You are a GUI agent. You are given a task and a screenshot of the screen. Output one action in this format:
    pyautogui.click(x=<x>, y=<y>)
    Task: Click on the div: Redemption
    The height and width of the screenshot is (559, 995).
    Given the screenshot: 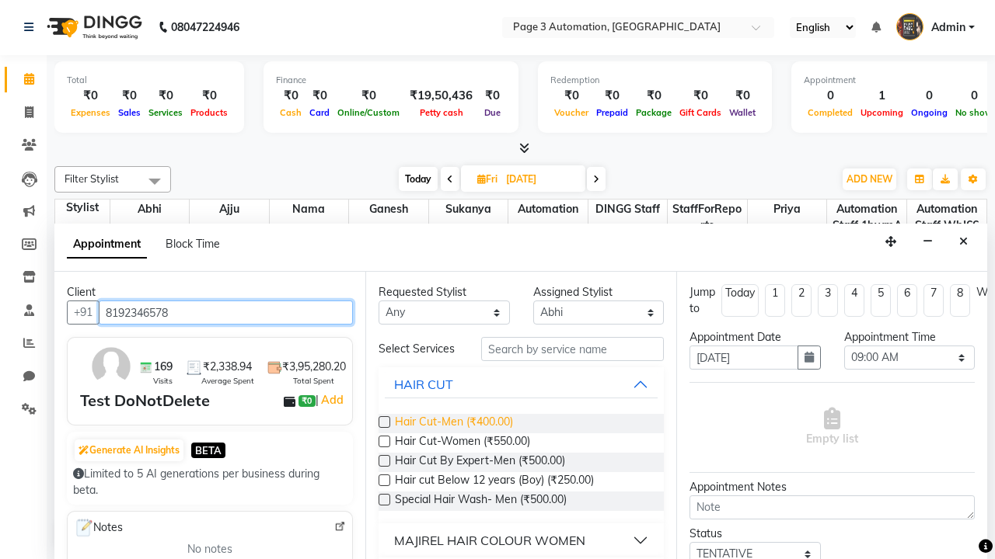 What is the action you would take?
    pyautogui.click(x=654, y=80)
    